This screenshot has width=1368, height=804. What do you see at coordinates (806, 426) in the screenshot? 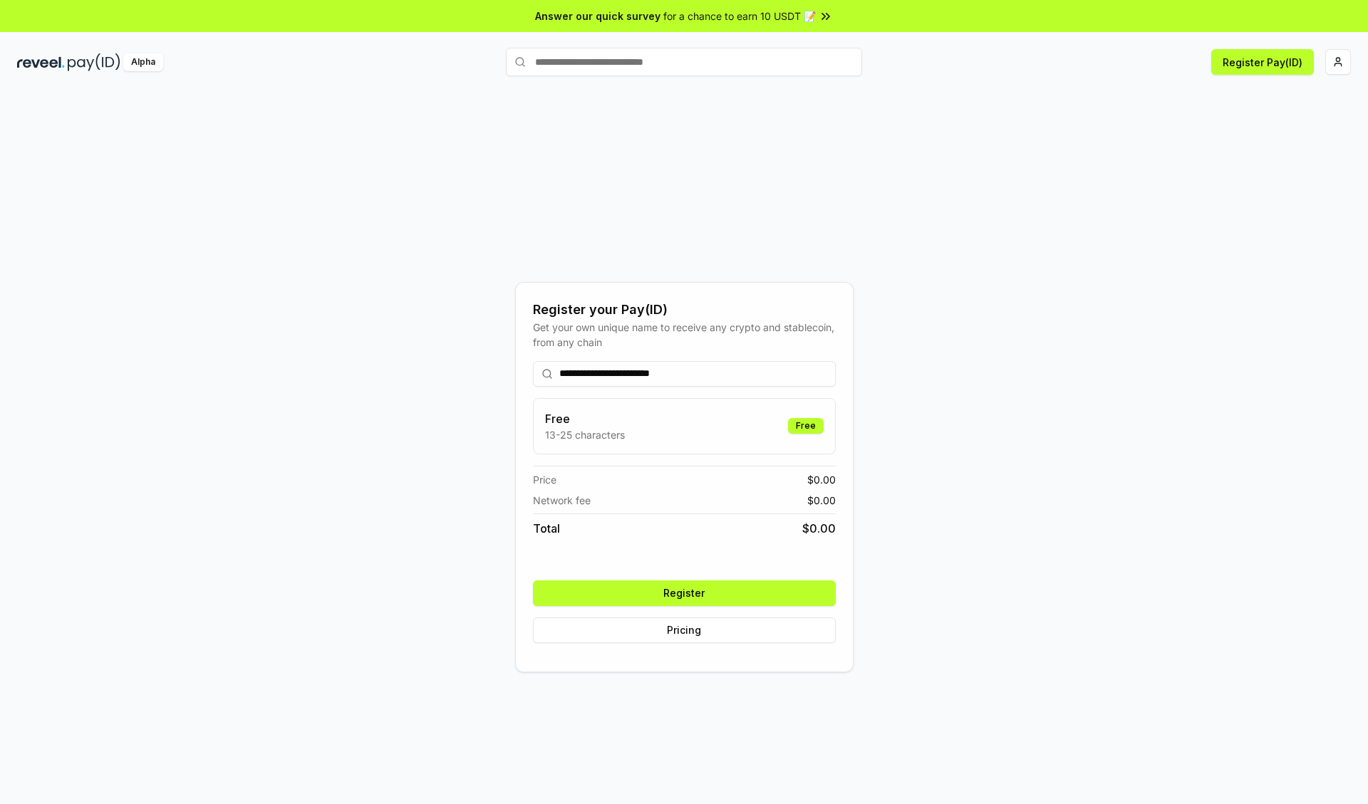
I see `div: Free` at bounding box center [806, 426].